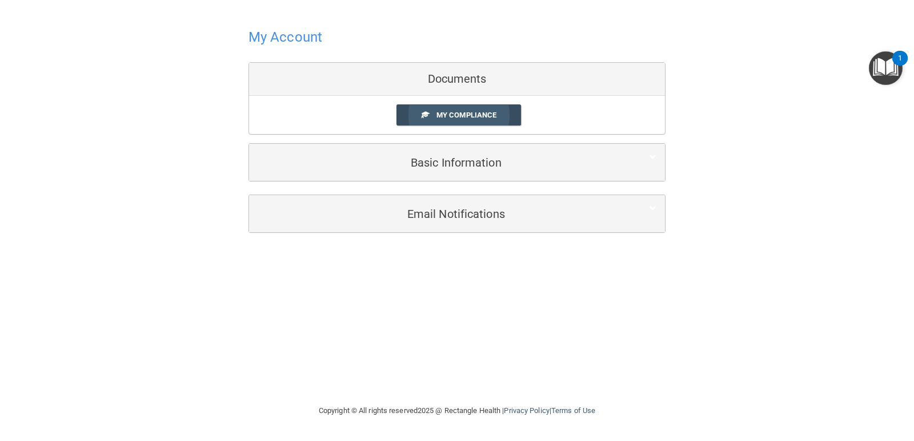 This screenshot has height=441, width=914. What do you see at coordinates (573, 411) in the screenshot?
I see `a: Terms of Use` at bounding box center [573, 411].